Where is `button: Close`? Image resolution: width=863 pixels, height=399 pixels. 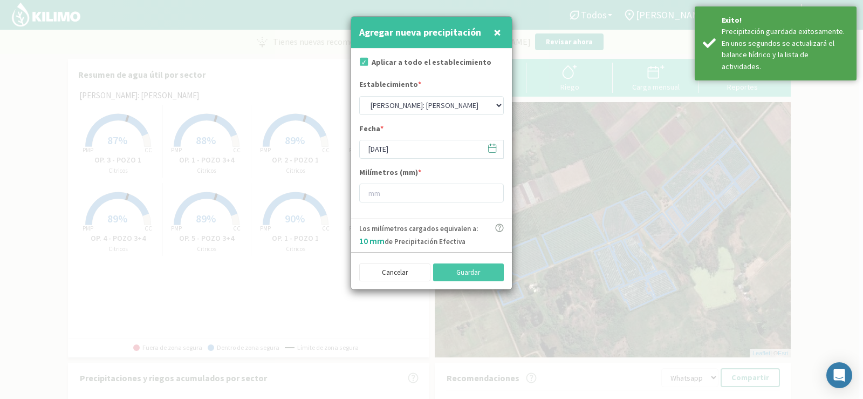
button: Close is located at coordinates (497, 32).